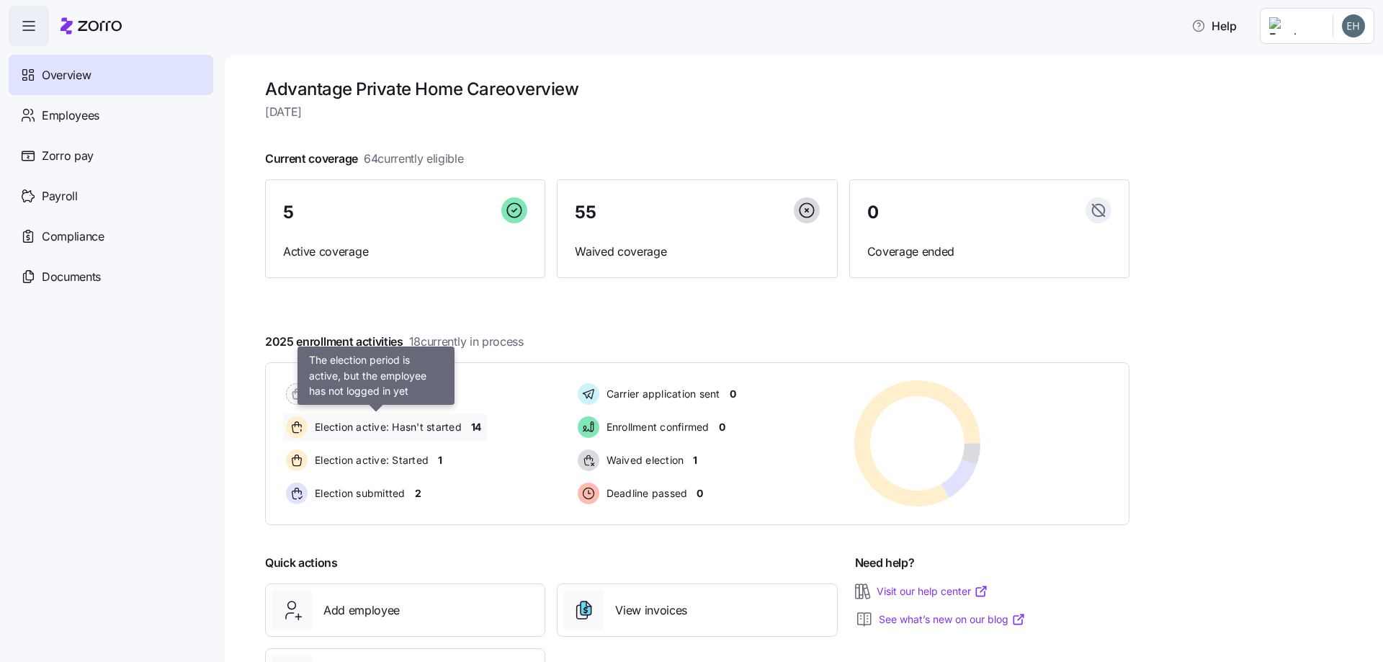 The height and width of the screenshot is (662, 1383). What do you see at coordinates (952, 619) in the screenshot?
I see `a: See what’s new on our blog` at bounding box center [952, 619].